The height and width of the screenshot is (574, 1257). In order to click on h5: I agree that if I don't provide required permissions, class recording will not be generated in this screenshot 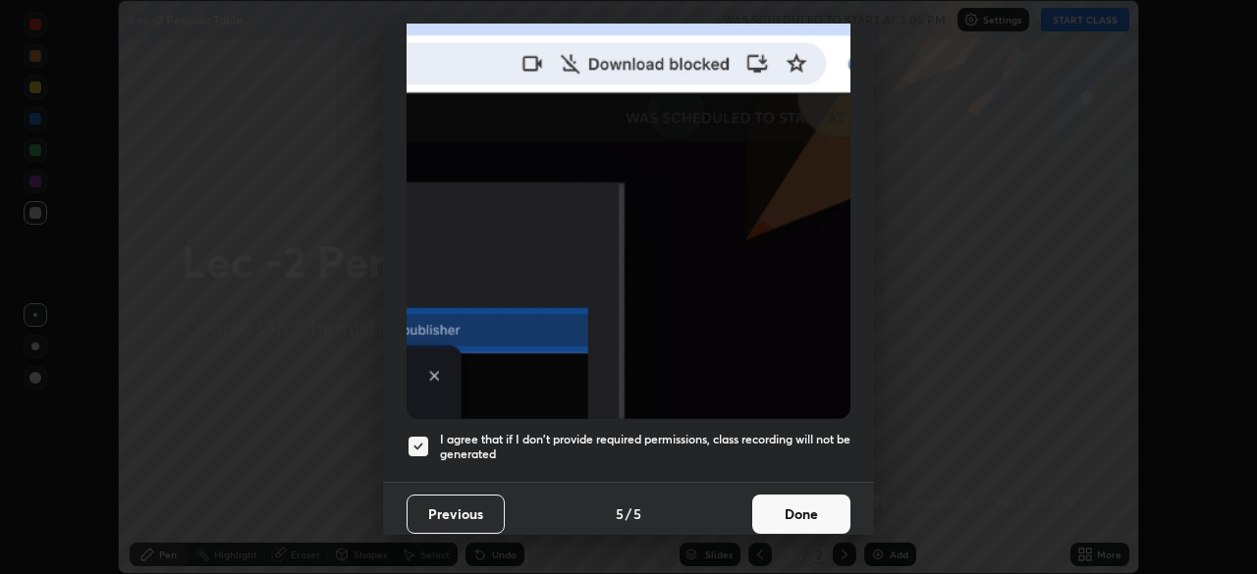, I will do `click(645, 447)`.